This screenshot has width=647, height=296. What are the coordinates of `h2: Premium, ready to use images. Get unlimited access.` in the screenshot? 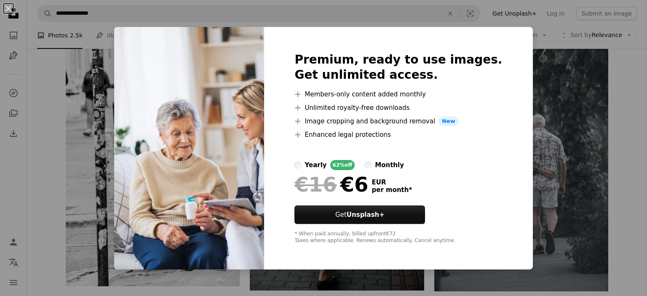 It's located at (398, 67).